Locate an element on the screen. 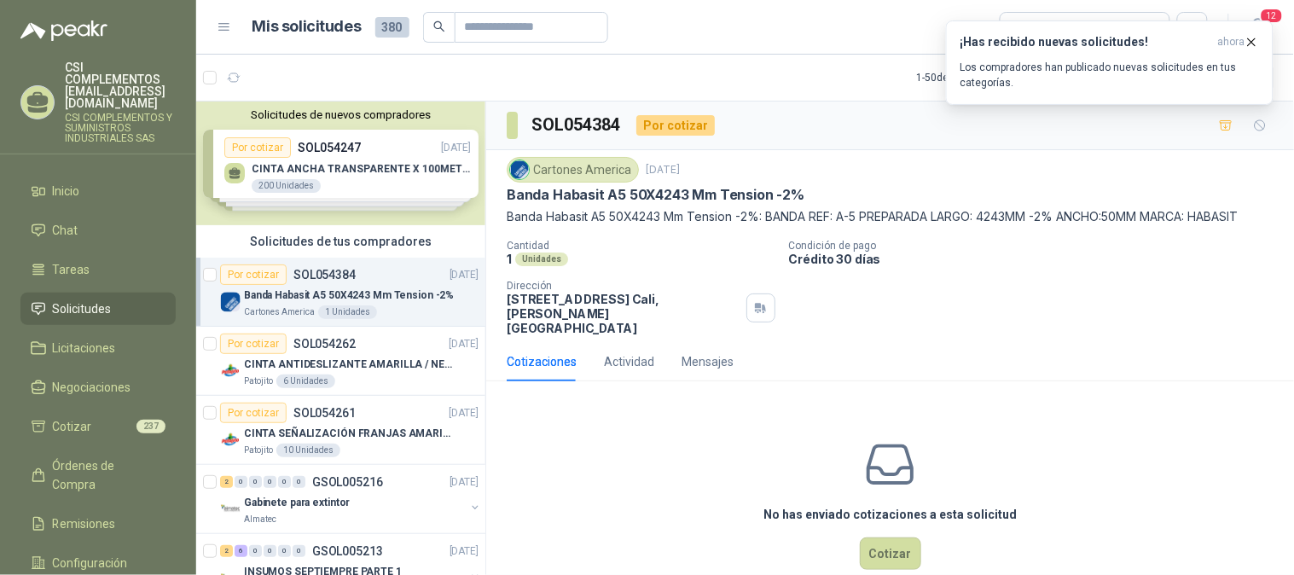 The width and height of the screenshot is (1294, 575). p: SOL054262 is located at coordinates (324, 344).